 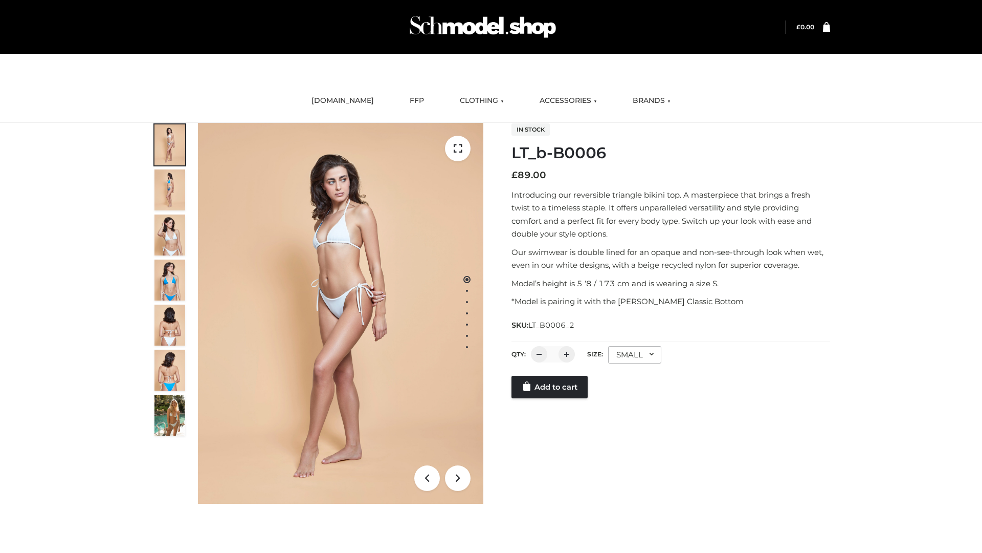 What do you see at coordinates (805, 27) in the screenshot?
I see `a: £0.00` at bounding box center [805, 27].